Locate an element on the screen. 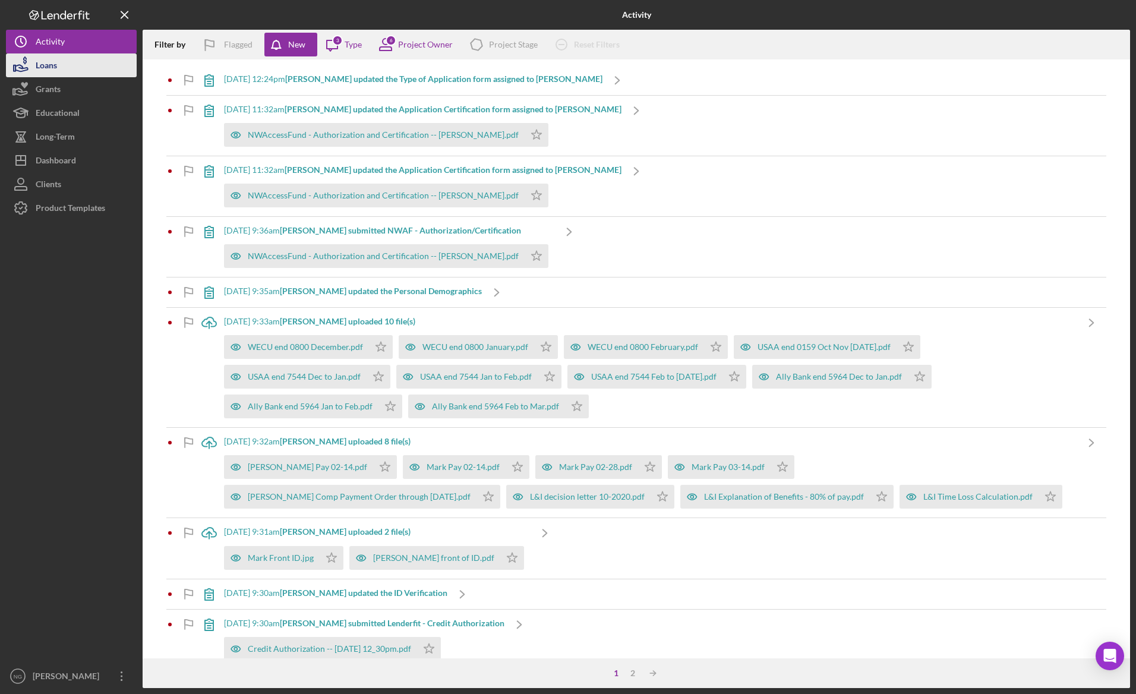 Image resolution: width=1136 pixels, height=694 pixels. div: Loans is located at coordinates (46, 67).